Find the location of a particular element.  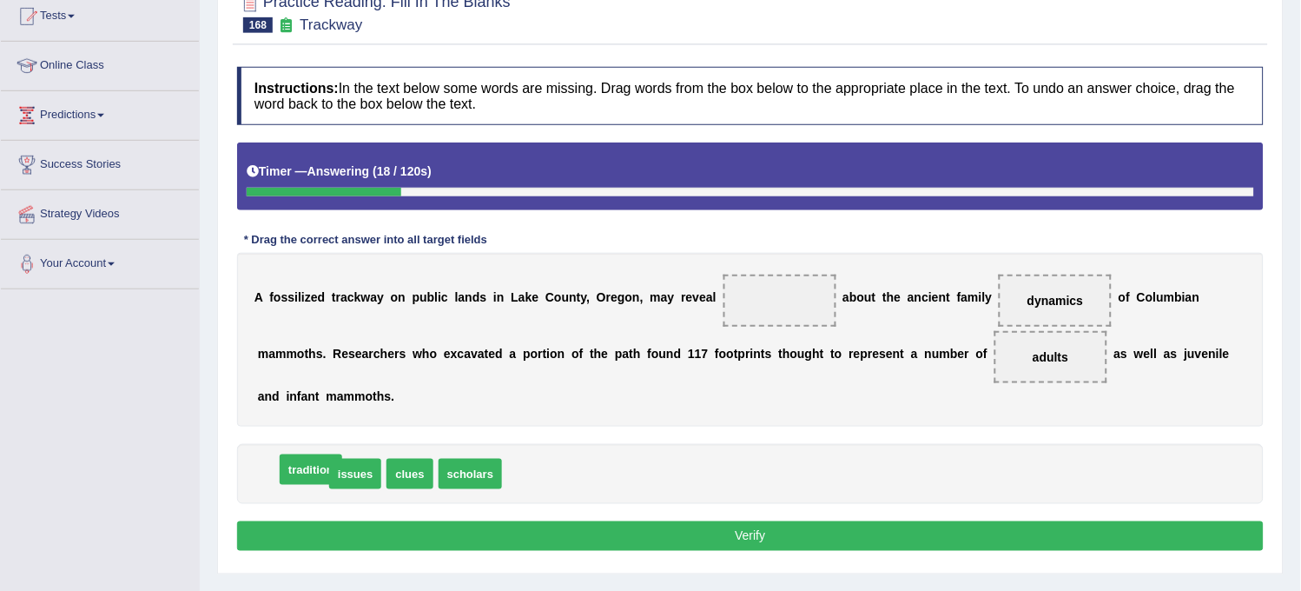

b: L is located at coordinates (514, 297).